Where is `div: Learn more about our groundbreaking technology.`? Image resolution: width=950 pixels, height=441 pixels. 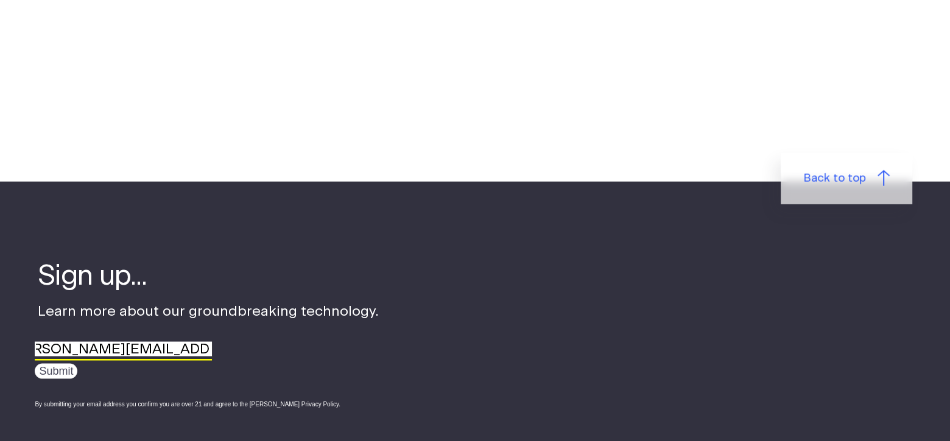
div: Learn more about our groundbreaking technology. is located at coordinates (208, 339).